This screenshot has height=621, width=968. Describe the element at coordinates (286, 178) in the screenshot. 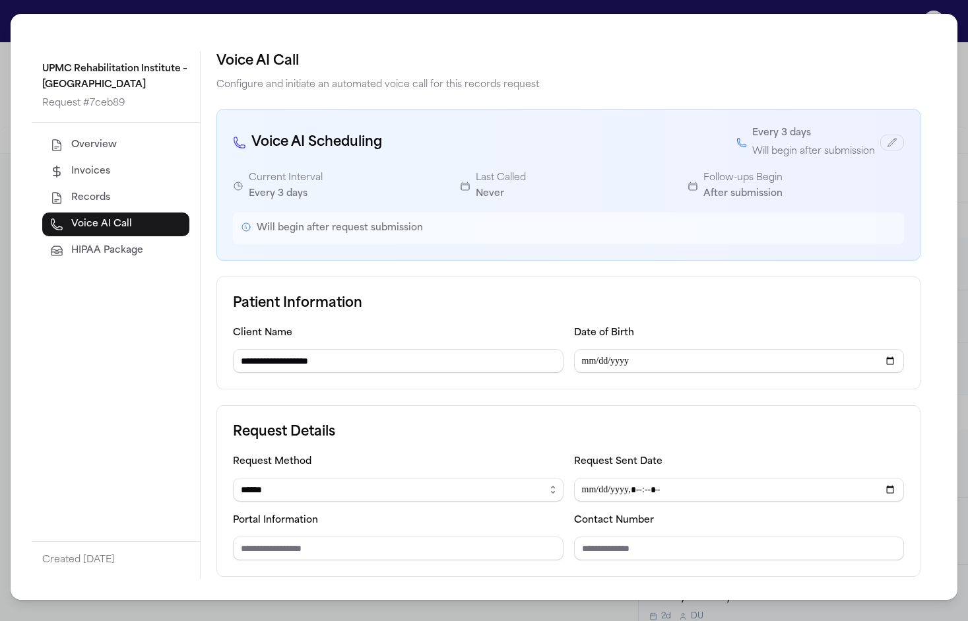

I see `p: Current Interval` at that location.